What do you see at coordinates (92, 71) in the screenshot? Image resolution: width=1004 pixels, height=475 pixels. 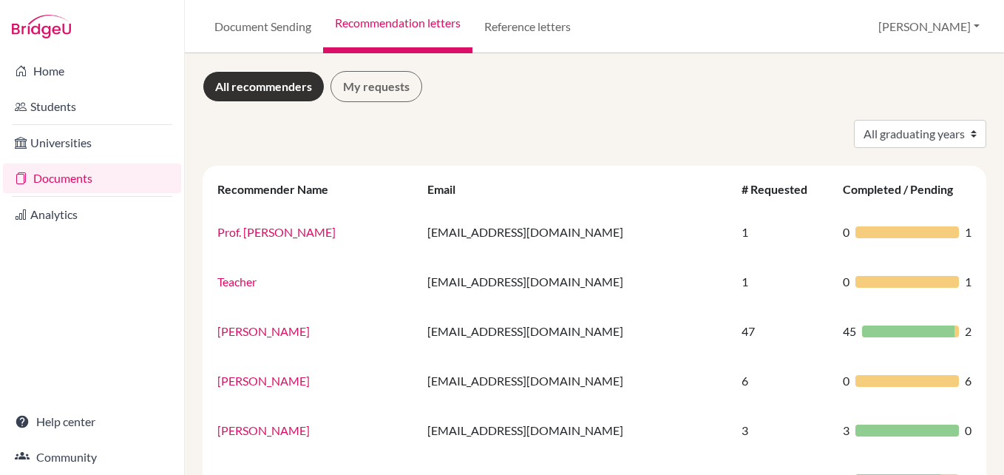 I see `a: Home` at bounding box center [92, 71].